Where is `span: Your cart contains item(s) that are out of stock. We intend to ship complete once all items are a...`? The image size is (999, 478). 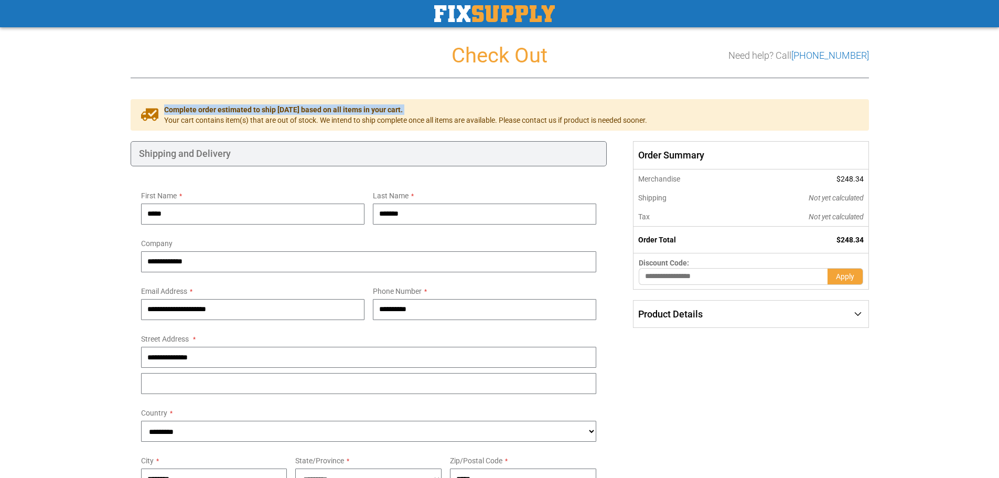 span: Your cart contains item(s) that are out of stock. We intend to ship complete once all items are a... is located at coordinates (405, 120).